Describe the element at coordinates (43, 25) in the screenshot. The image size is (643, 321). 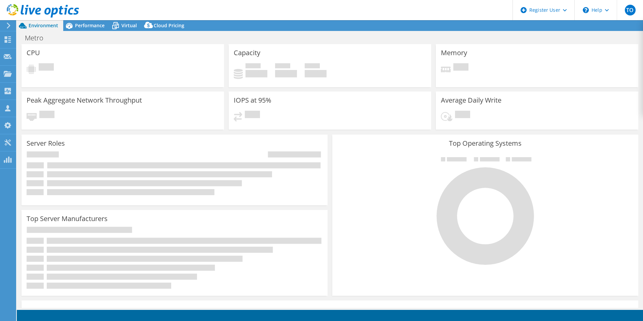
I see `span: Environment` at that location.